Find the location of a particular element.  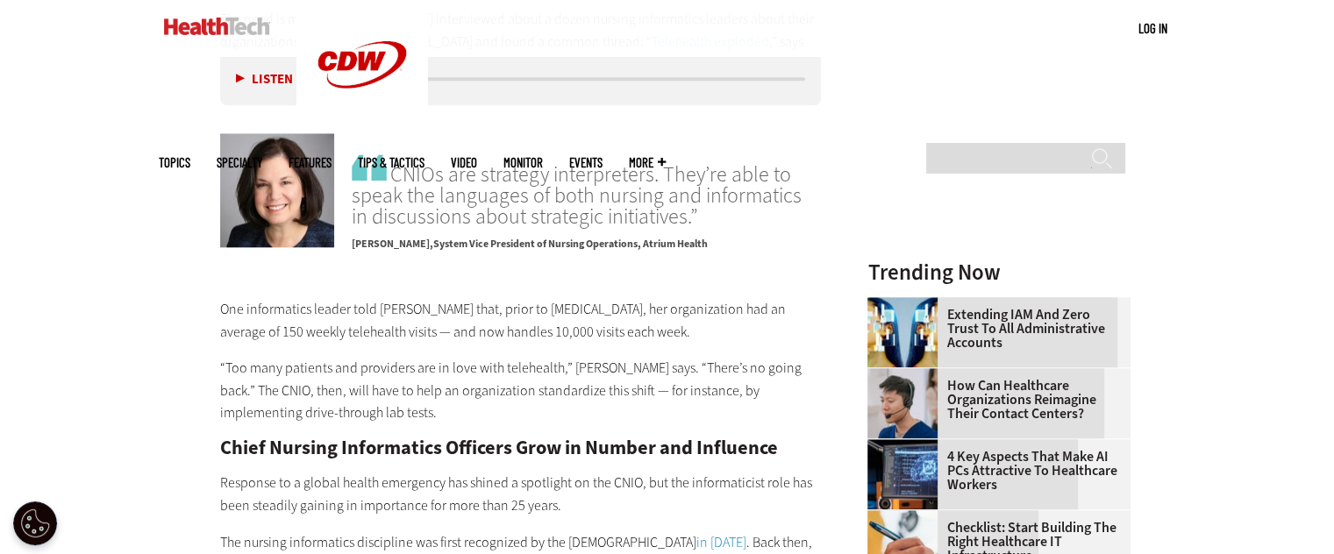

span: CNIOs are strategy interpreters. They’re able to speak the languages of both nursing and informat... is located at coordinates (586, 189).